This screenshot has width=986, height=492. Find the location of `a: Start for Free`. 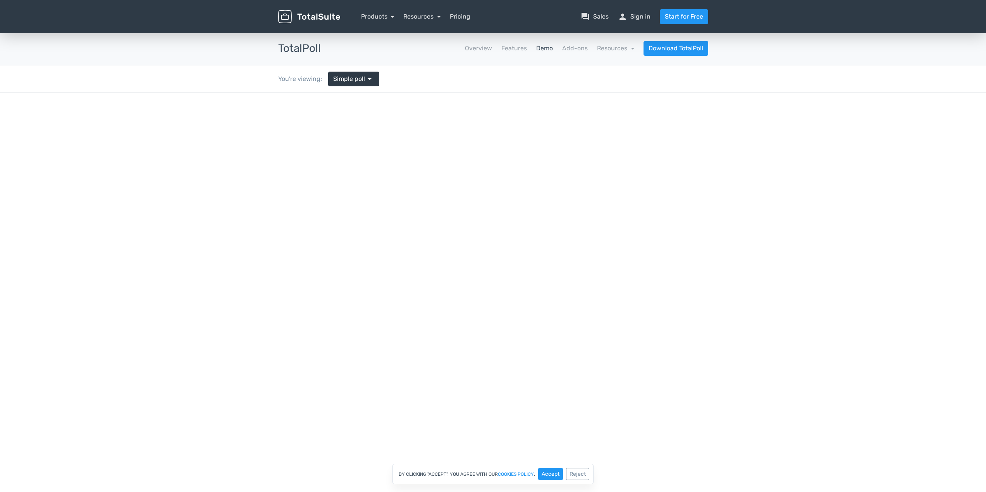

a: Start for Free is located at coordinates (684, 17).